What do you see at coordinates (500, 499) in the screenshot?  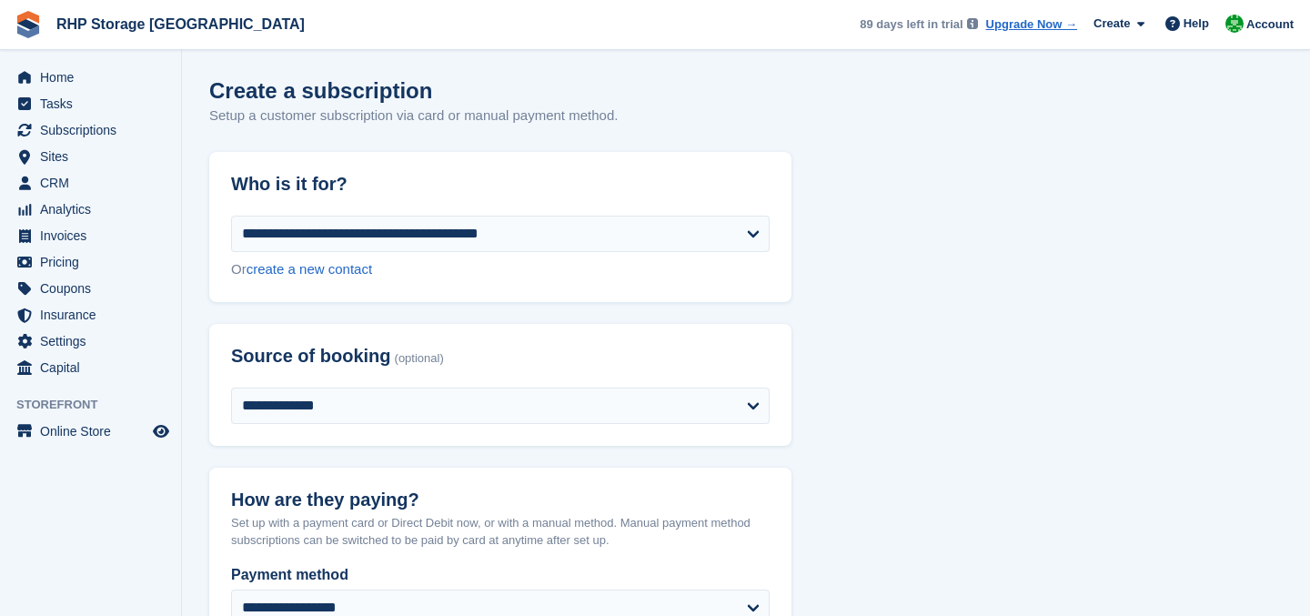 I see `h2: How are they paying?` at bounding box center [500, 499].